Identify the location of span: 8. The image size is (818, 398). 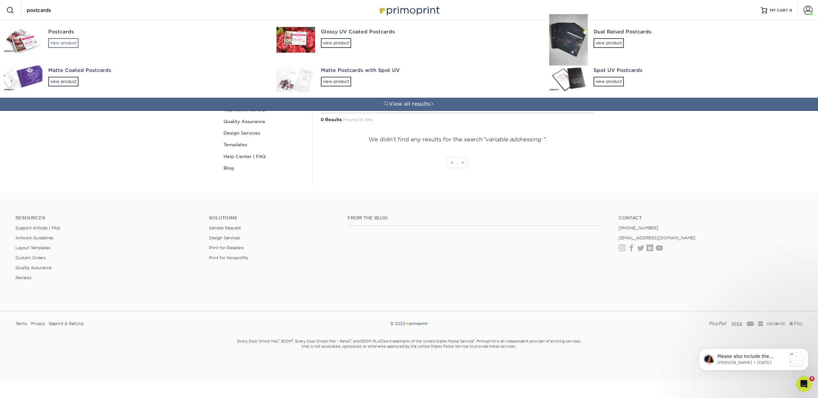
(811, 379).